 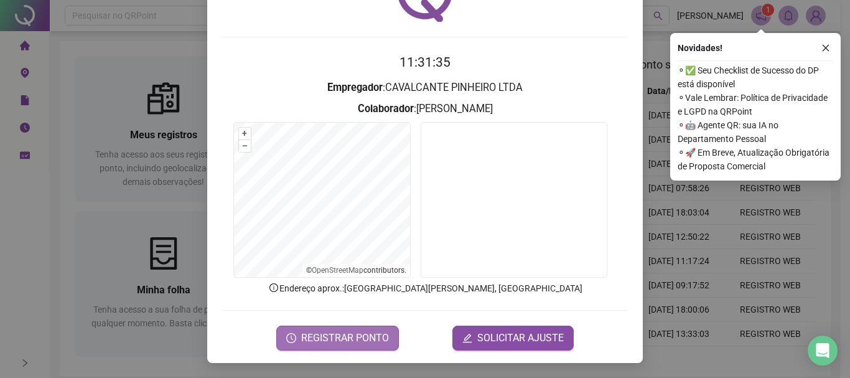 I want to click on span: clock-circle, so click(x=291, y=338).